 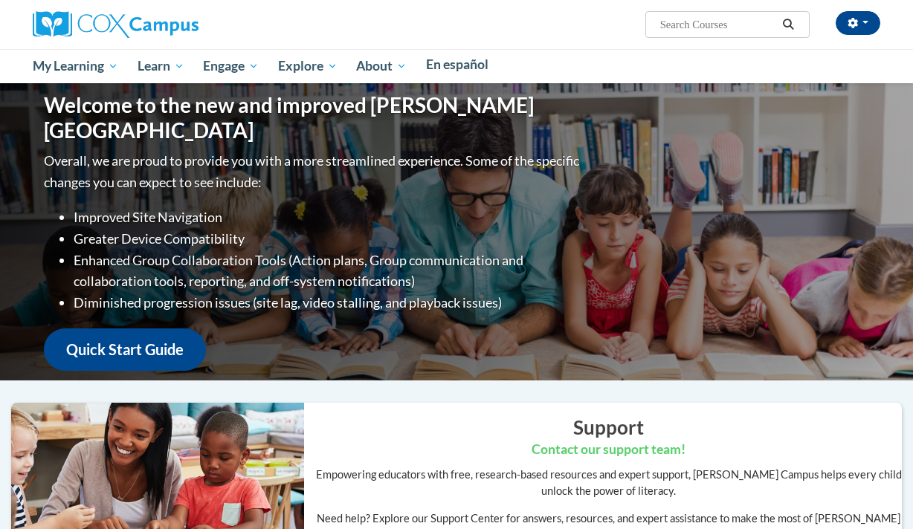 I want to click on a: Cox Campus, so click(x=115, y=23).